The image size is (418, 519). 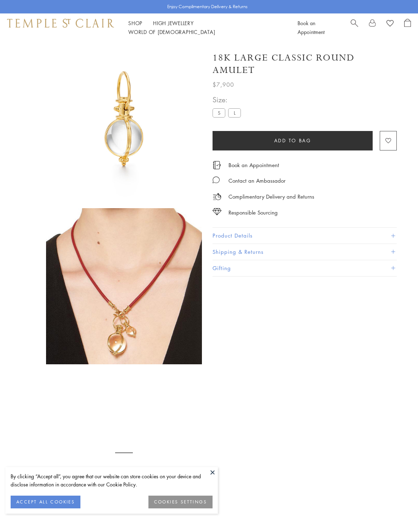 What do you see at coordinates (223, 85) in the screenshot?
I see `span: $7,900` at bounding box center [223, 85].